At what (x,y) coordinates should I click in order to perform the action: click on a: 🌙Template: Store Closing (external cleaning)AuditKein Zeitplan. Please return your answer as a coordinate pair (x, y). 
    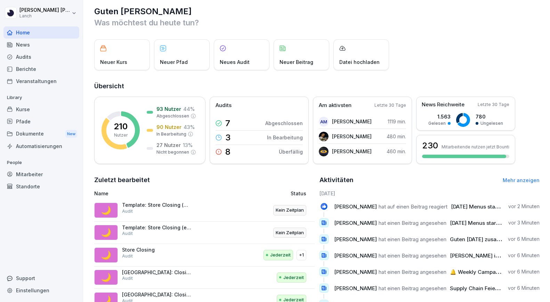
    Looking at the image, I should click on (204, 233).